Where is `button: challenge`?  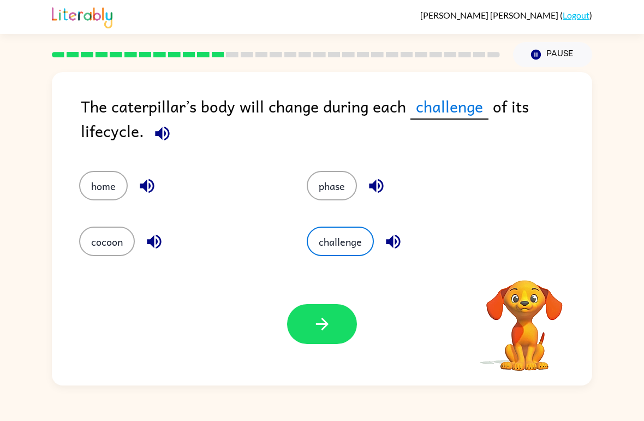 button: challenge is located at coordinates (340, 241).